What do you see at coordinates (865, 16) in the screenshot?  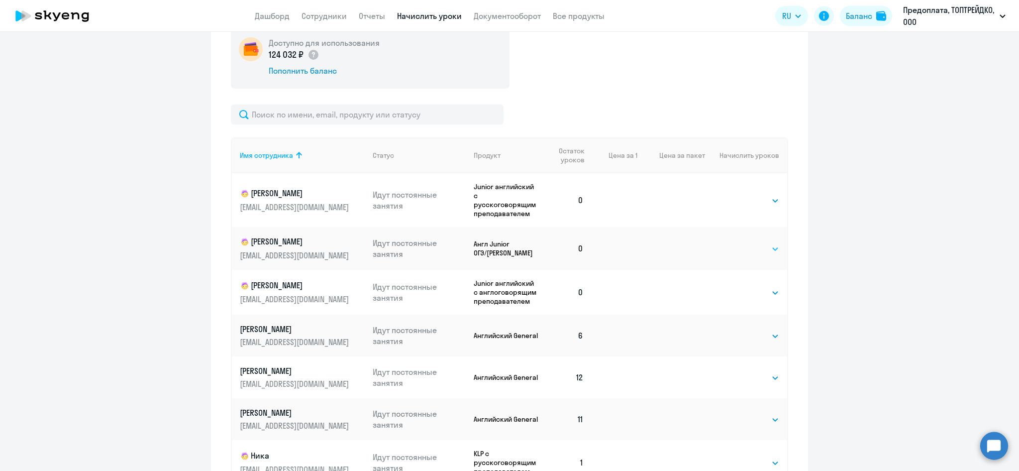 I see `button: Балансbalance` at bounding box center [865, 16].